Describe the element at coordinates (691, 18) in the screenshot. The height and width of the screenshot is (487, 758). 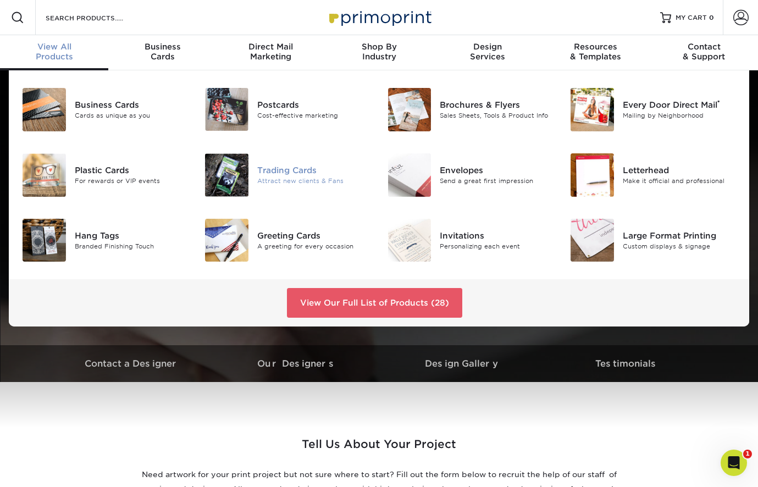
I see `span: MY CART` at that location.